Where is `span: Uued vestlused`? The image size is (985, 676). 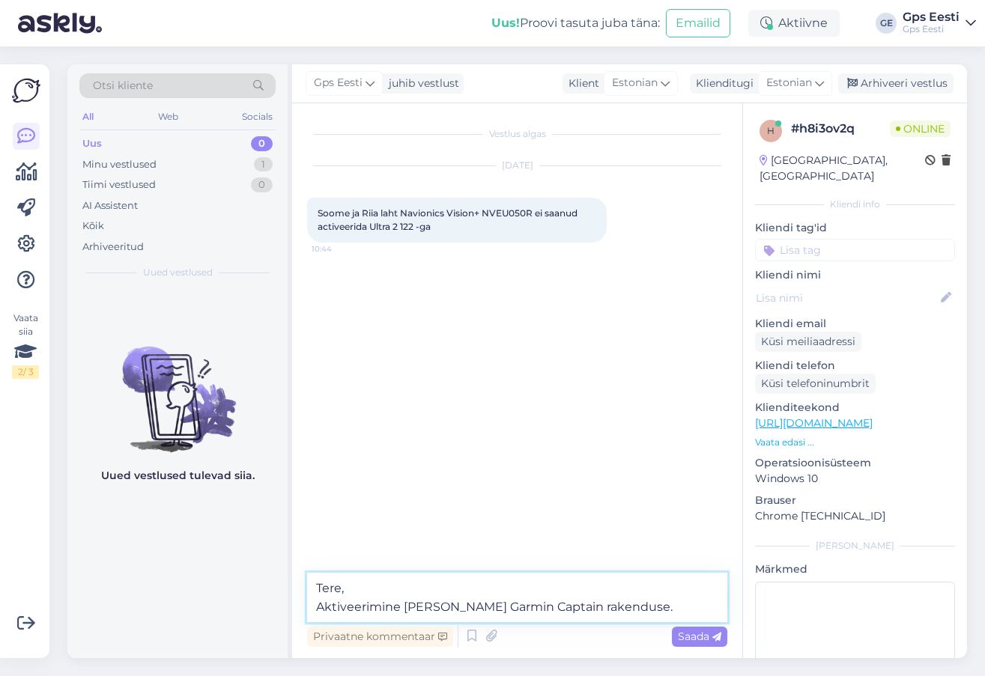
span: Uued vestlused is located at coordinates (177, 273).